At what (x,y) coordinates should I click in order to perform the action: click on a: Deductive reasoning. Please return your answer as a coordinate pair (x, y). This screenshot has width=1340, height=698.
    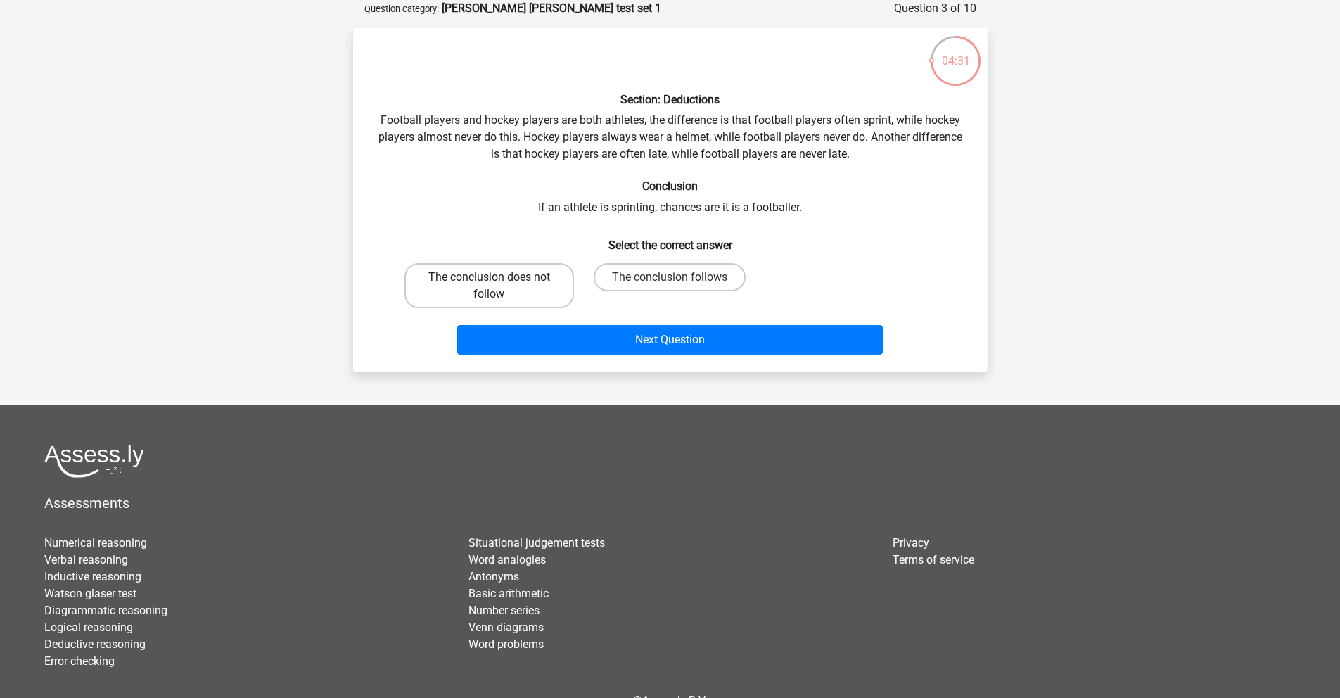
    Looking at the image, I should click on (95, 644).